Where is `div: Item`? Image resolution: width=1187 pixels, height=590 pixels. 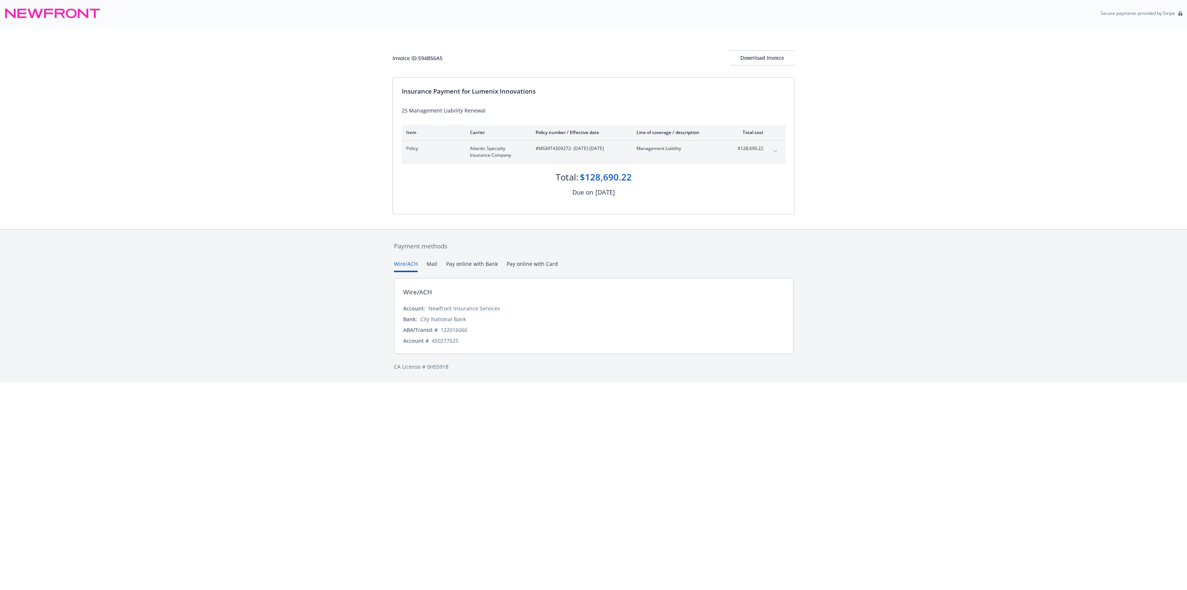
div: Item is located at coordinates (432, 132).